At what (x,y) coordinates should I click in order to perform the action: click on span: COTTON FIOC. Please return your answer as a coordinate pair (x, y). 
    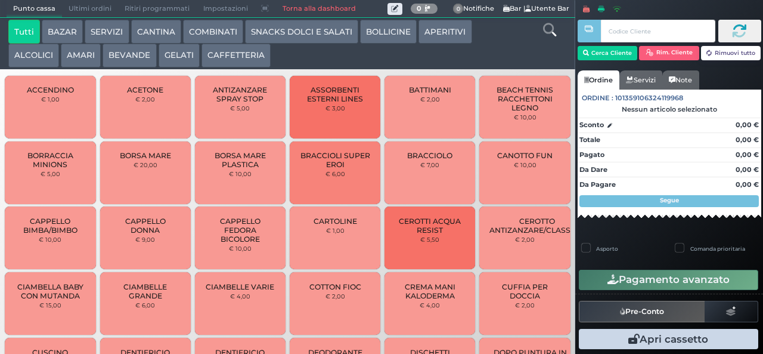
    Looking at the image, I should click on (335, 286).